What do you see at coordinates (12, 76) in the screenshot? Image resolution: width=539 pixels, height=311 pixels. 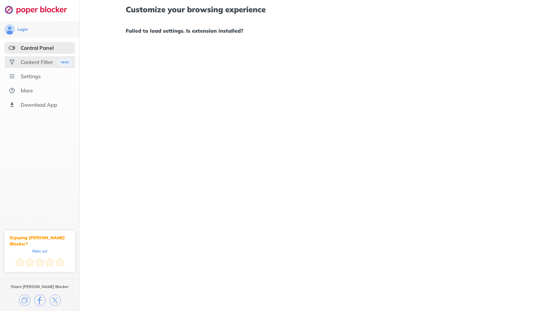 I see `img: settings.svg` at bounding box center [12, 76].